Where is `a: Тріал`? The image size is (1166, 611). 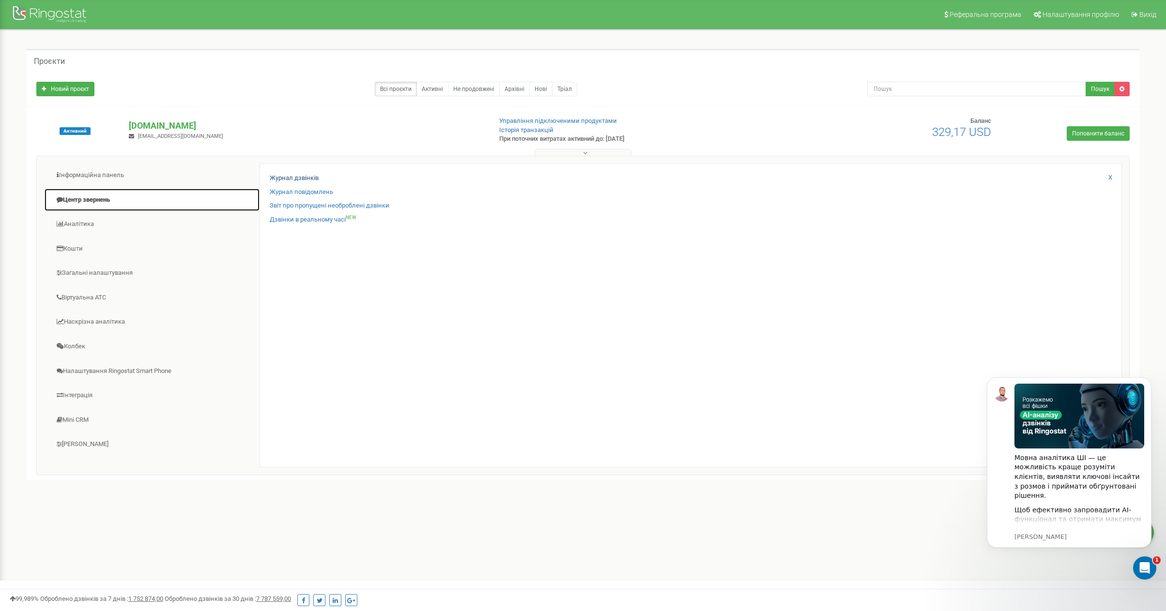
a: Тріал is located at coordinates (564, 89).